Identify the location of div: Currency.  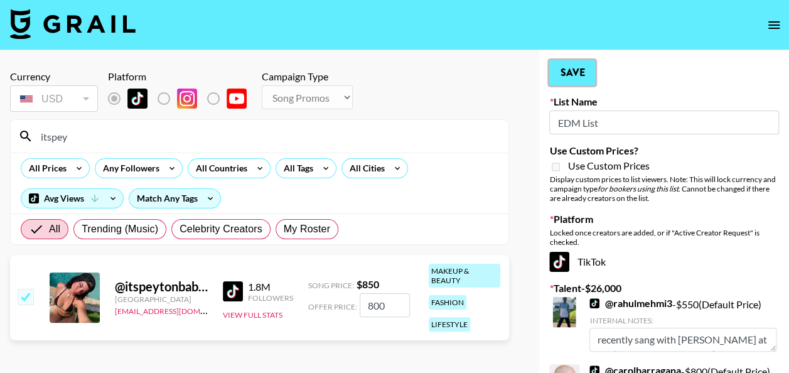
(54, 77).